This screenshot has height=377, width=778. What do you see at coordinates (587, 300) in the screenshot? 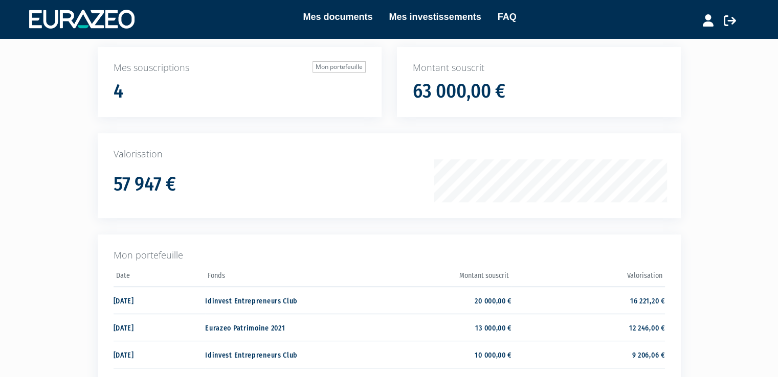
I see `td: 16 221,20 €` at bounding box center [587, 300].